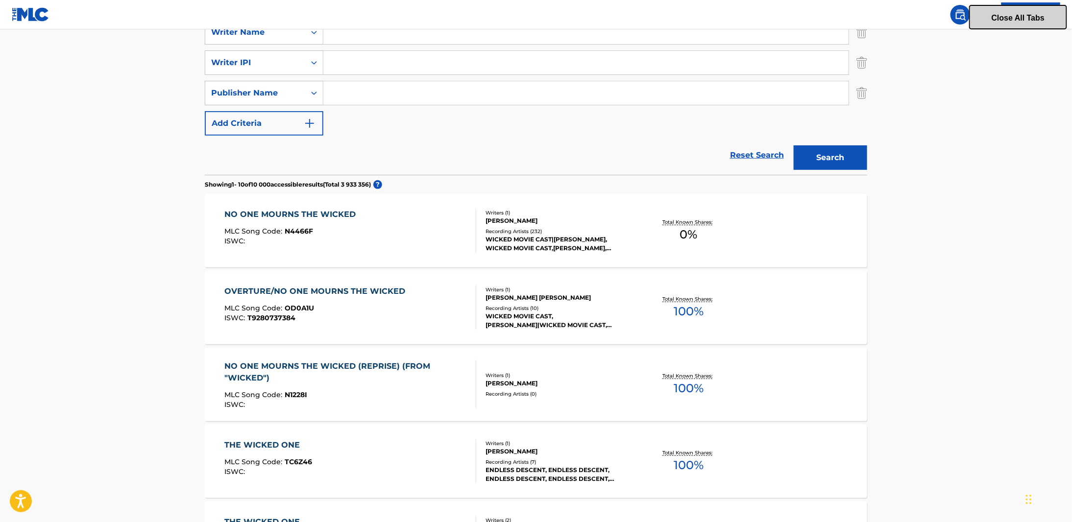 This screenshot has width=1072, height=522. What do you see at coordinates (1029, 500) in the screenshot?
I see `div: Перетащить` at bounding box center [1029, 500].